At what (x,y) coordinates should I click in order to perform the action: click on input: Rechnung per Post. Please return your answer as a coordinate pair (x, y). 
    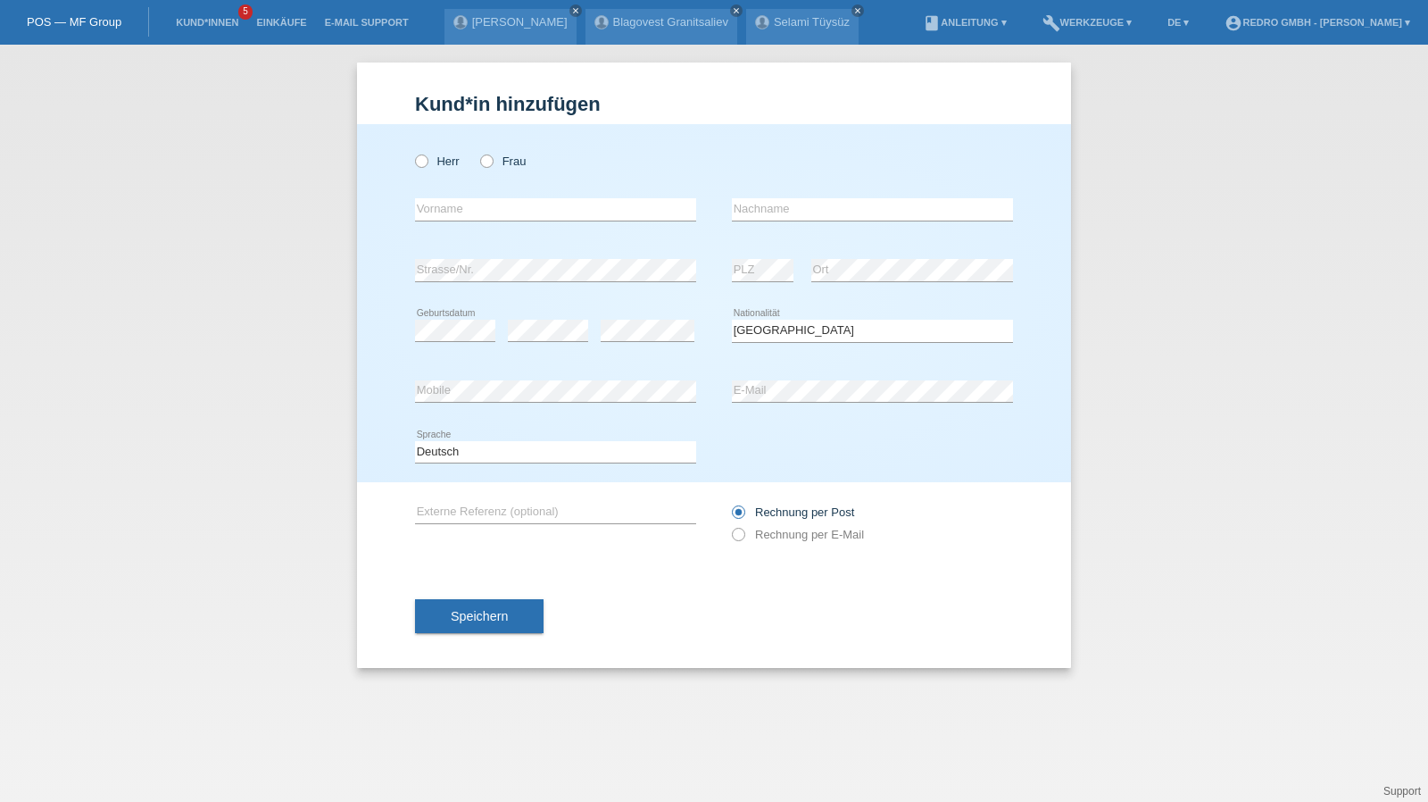
    Looking at the image, I should click on (737, 516).